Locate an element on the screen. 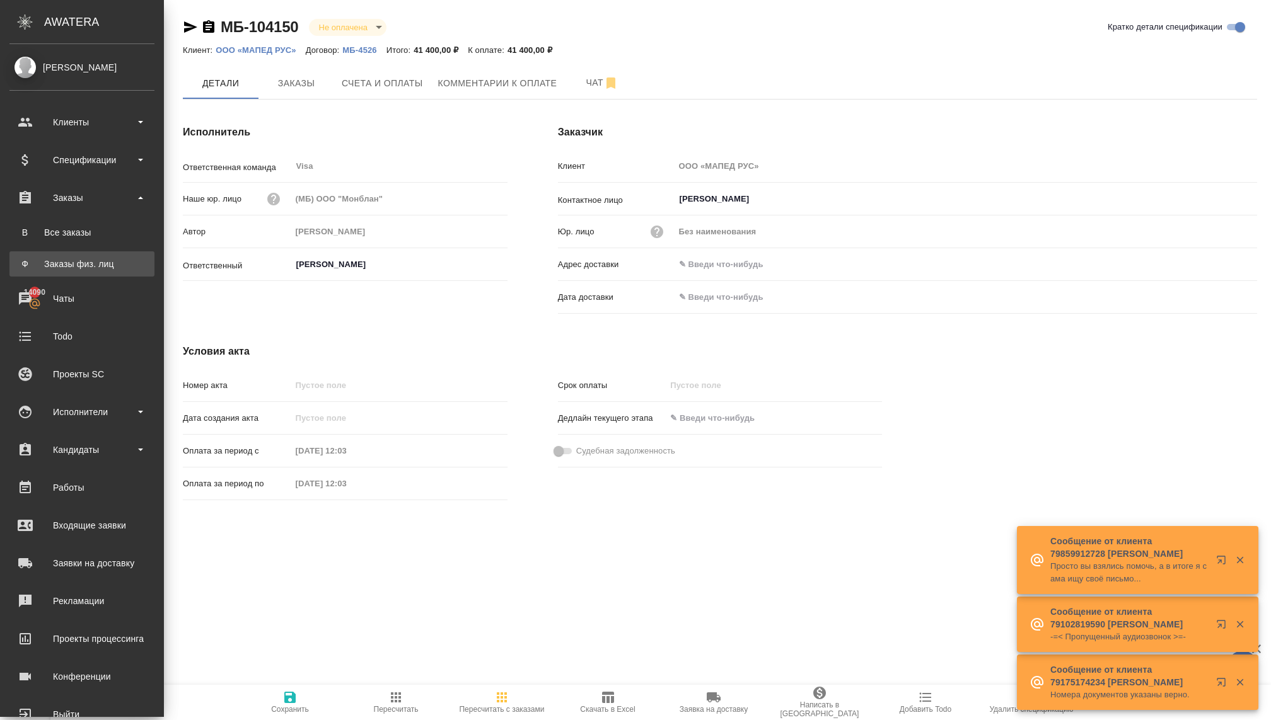  button: Сохранить is located at coordinates (290, 703).